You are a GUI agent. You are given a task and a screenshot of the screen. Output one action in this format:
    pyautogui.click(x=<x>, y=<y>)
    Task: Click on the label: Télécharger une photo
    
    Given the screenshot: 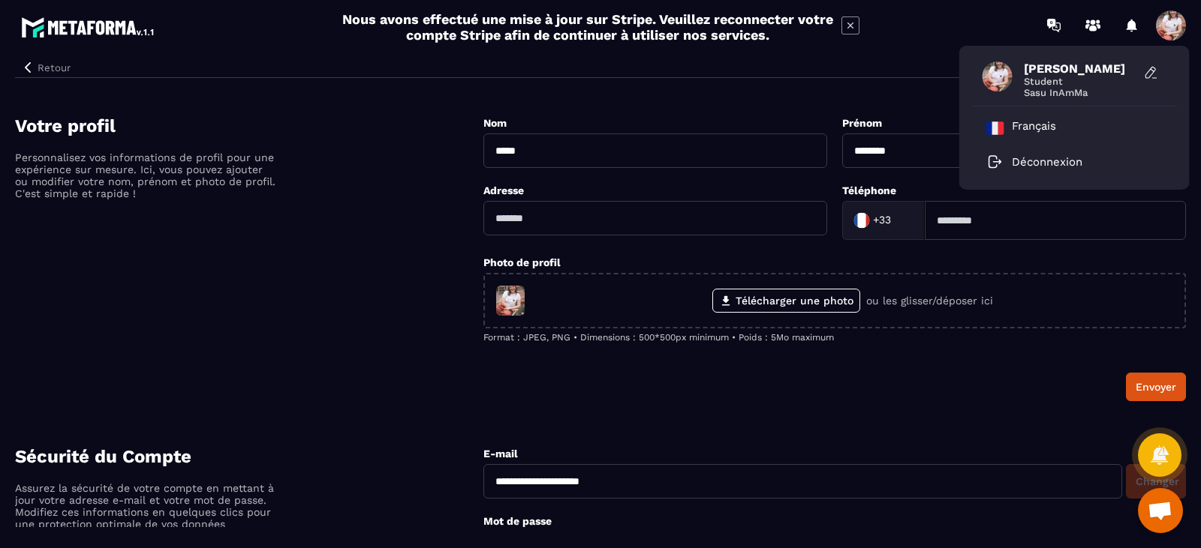 What is the action you would take?
    pyautogui.click(x=786, y=301)
    